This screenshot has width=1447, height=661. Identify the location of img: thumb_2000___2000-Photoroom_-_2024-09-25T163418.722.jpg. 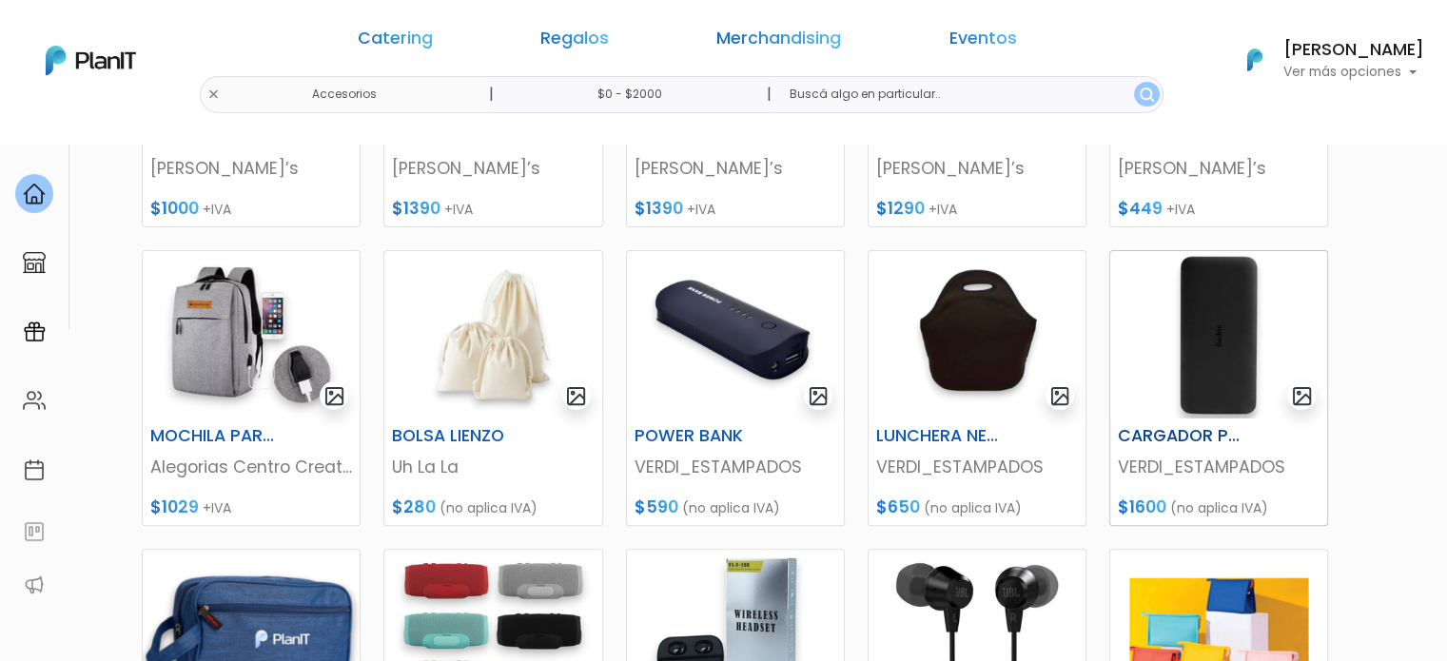
(1219, 335).